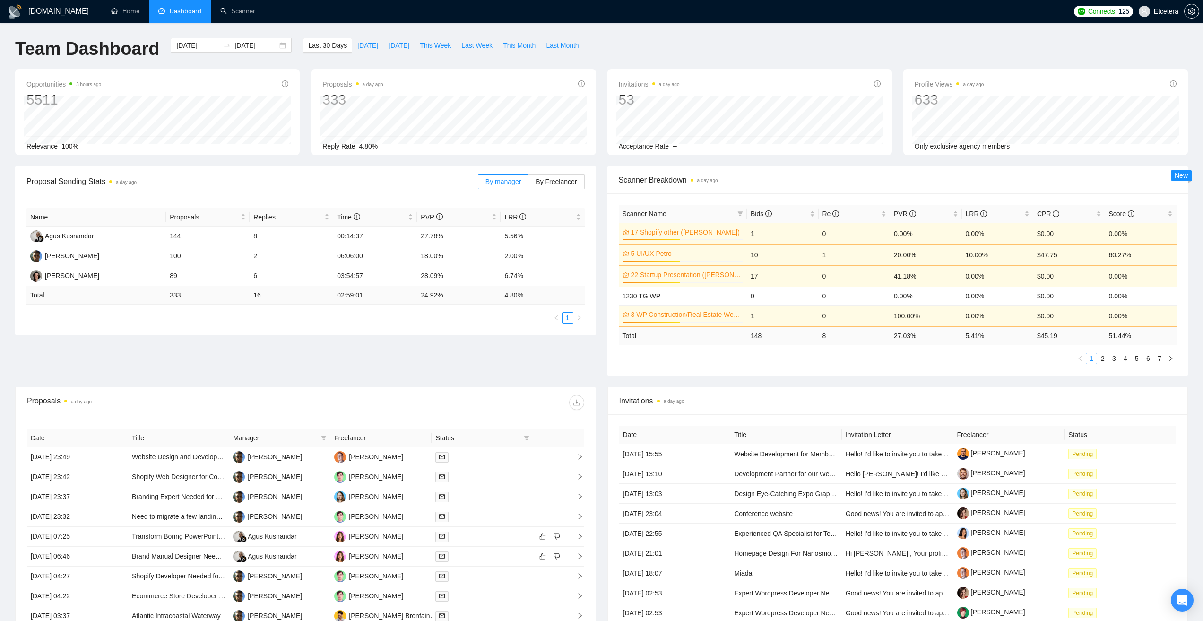 The height and width of the screenshot is (621, 1203). I want to click on span: Scanner Name, so click(644, 214).